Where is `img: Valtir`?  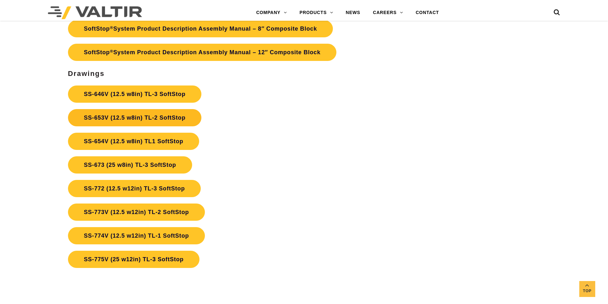 img: Valtir is located at coordinates (95, 13).